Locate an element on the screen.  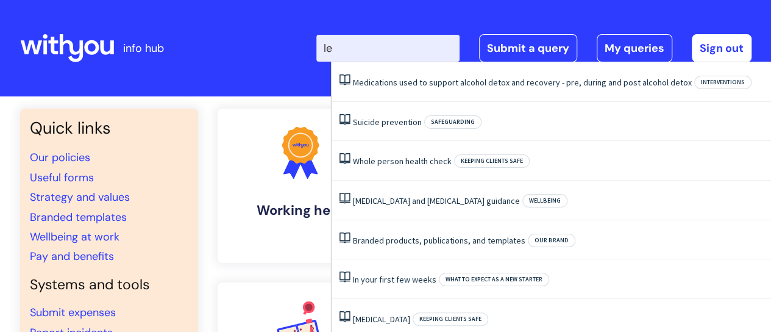
a: Pay and benefits is located at coordinates (72, 256).